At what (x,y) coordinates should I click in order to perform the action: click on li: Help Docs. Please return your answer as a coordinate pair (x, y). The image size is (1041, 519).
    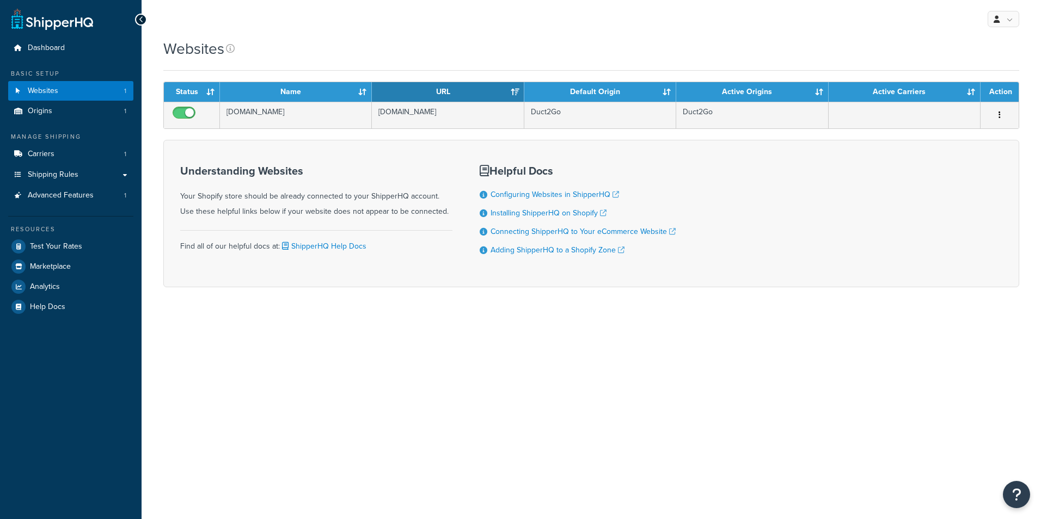
    Looking at the image, I should click on (71, 307).